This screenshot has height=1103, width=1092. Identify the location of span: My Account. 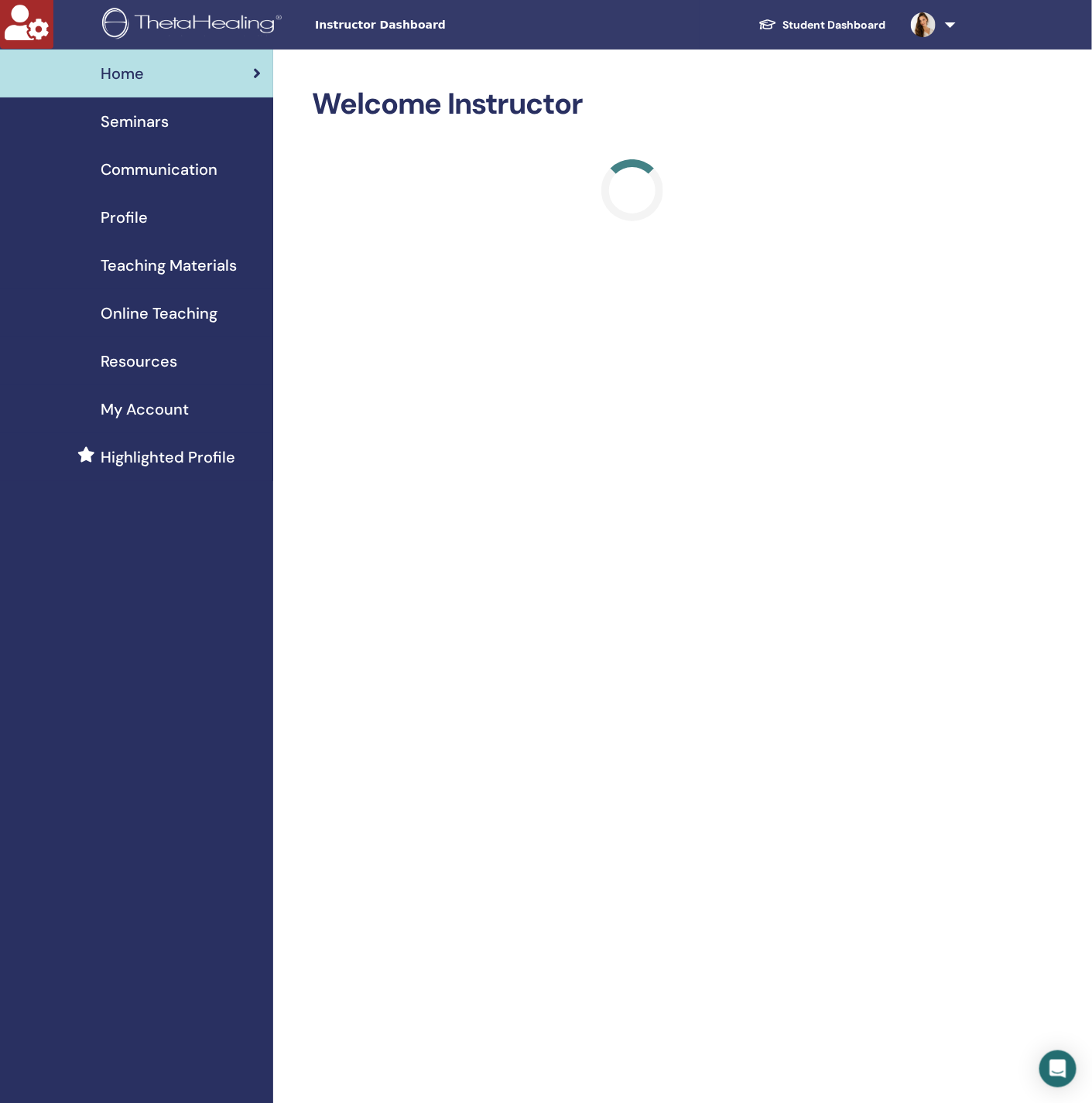
(144, 409).